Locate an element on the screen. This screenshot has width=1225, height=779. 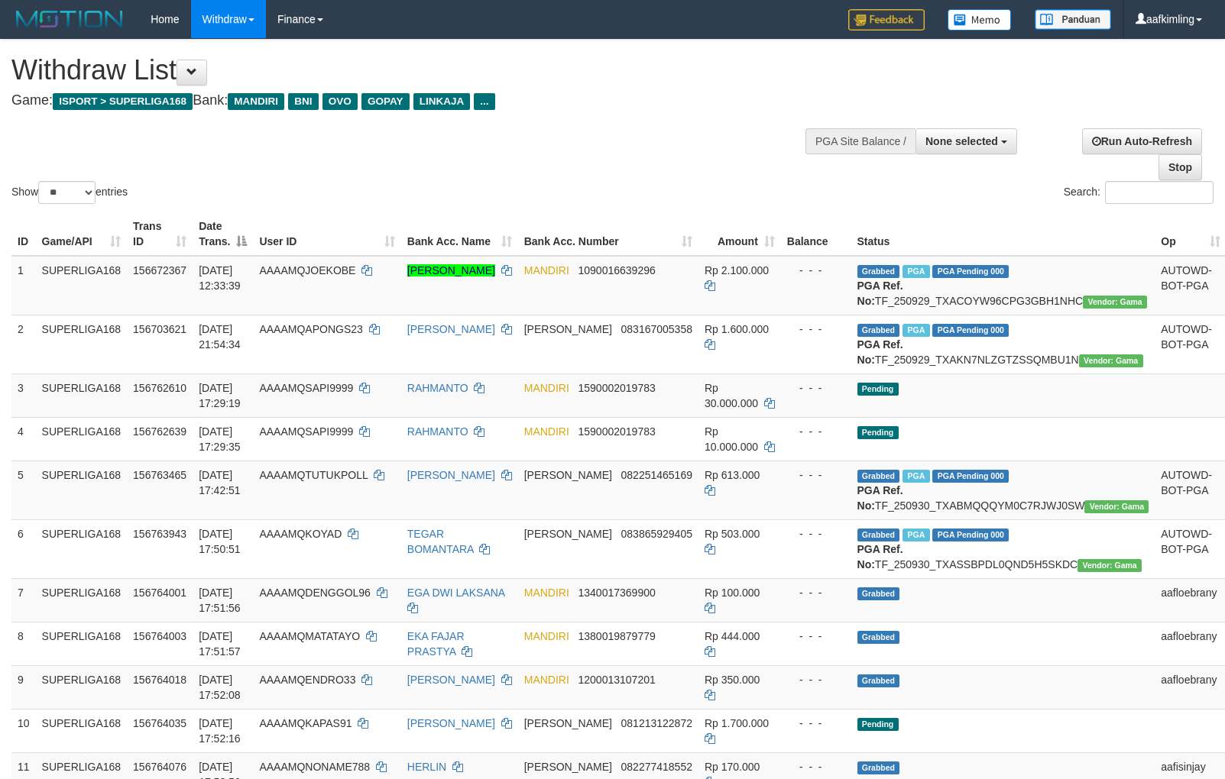
span: AAAAMQMATATAYO is located at coordinates (309, 636).